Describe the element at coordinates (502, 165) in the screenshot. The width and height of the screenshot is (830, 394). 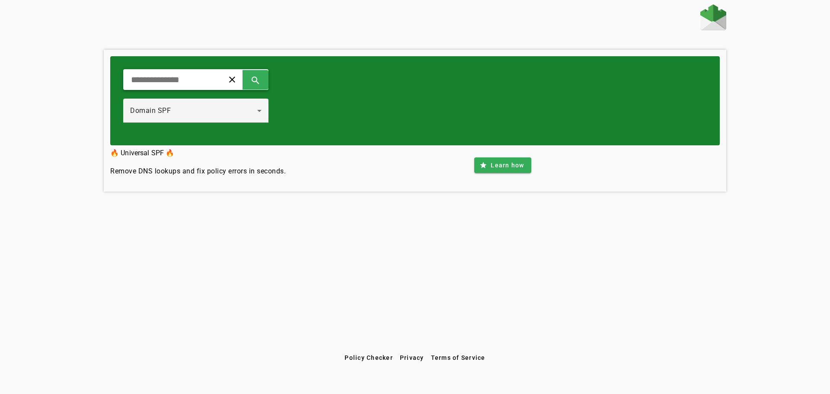
I see `button: Learn how` at that location.